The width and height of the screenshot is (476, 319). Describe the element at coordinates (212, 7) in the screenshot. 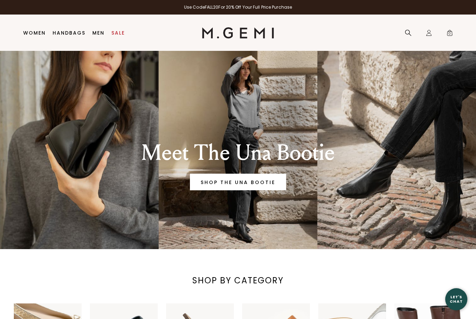

I see `strong: FALL20` at that location.